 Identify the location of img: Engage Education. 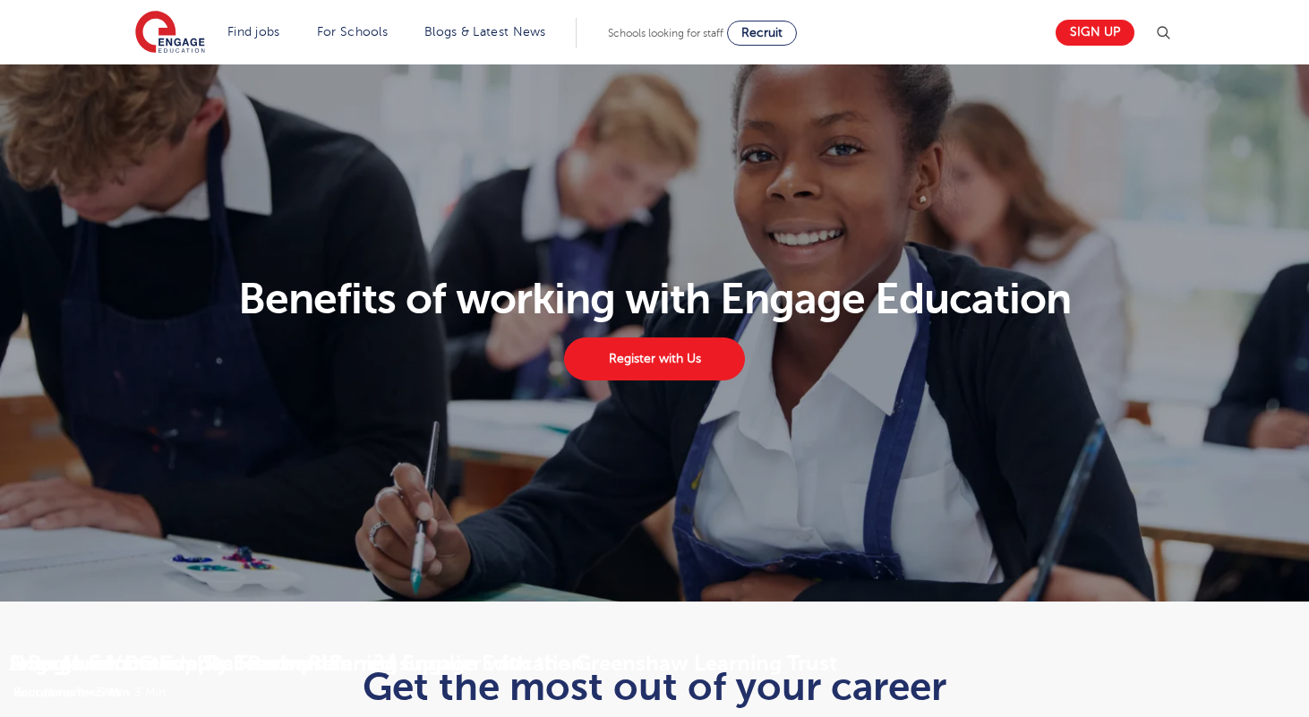
(170, 33).